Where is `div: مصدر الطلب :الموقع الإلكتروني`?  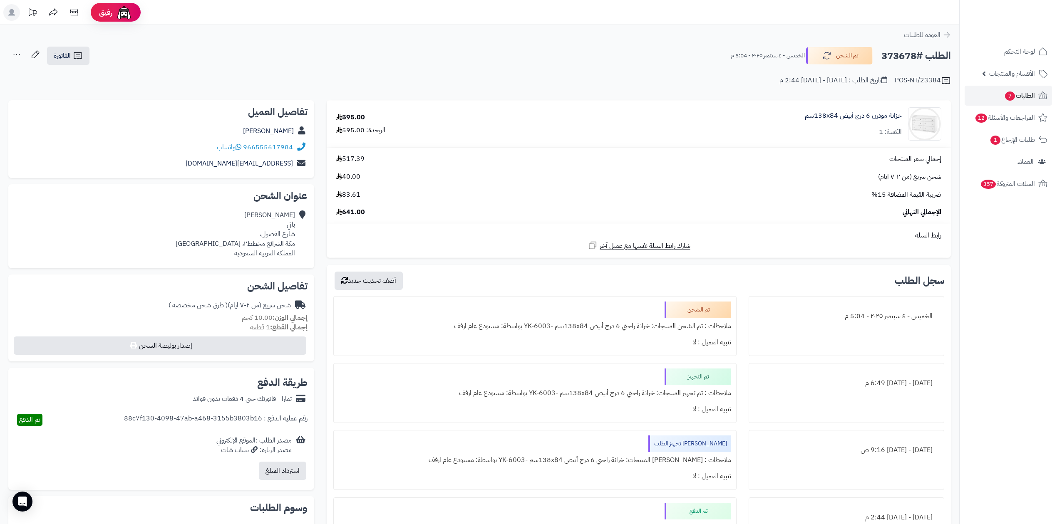
div: مصدر الطلب :الموقع الإلكتروني is located at coordinates (254, 446).